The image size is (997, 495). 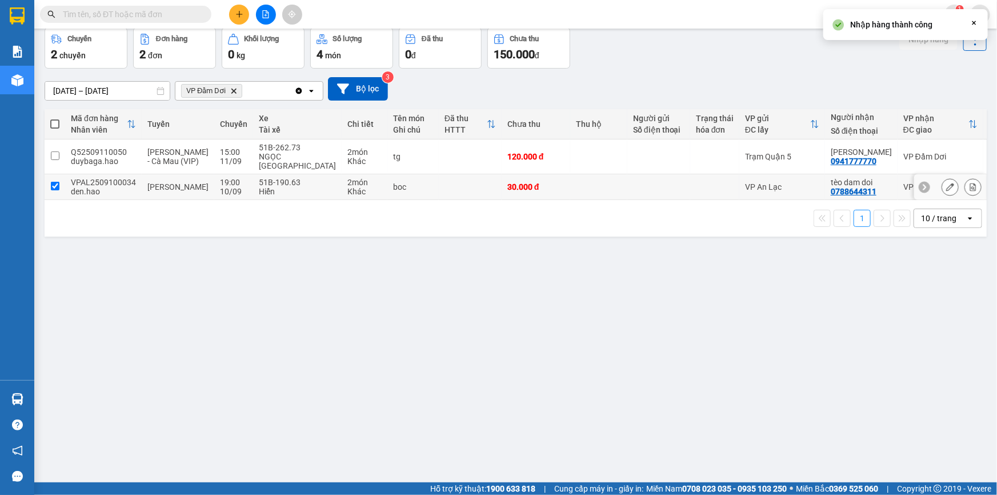 I want to click on img: logo.jpg, so click(x=43, y=43).